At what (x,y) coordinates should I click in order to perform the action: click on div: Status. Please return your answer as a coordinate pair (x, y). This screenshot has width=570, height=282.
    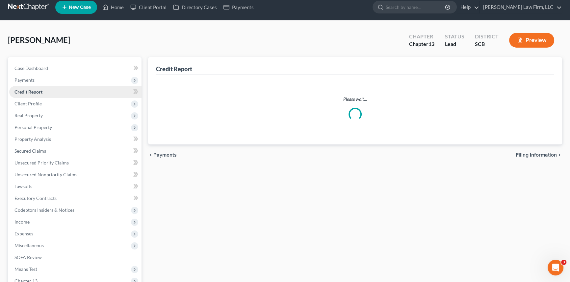
    Looking at the image, I should click on (454, 37).